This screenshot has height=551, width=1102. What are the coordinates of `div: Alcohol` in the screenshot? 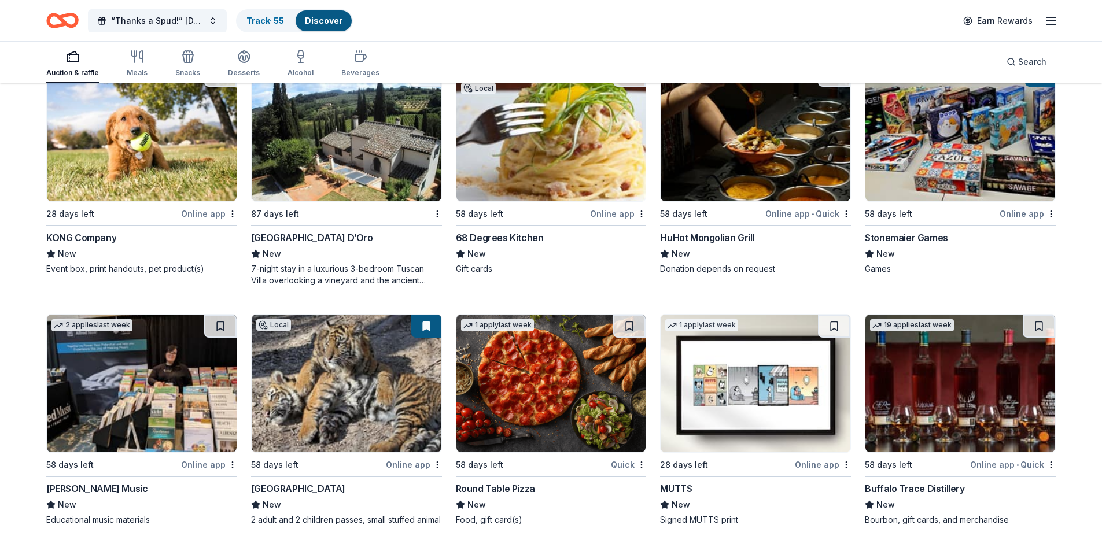 It's located at (300, 73).